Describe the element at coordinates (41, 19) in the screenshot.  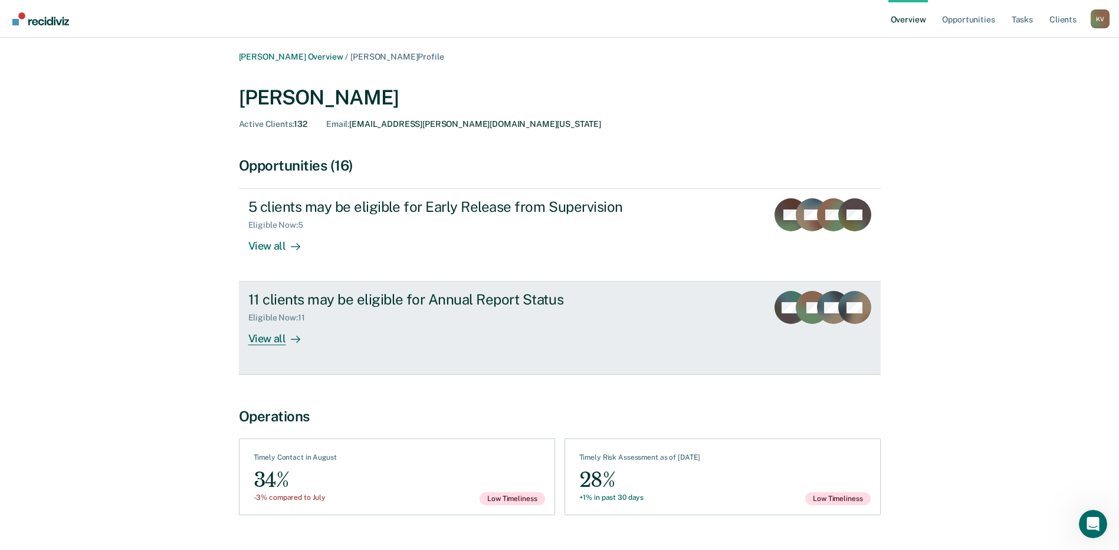
I see `img: Recidiviz` at that location.